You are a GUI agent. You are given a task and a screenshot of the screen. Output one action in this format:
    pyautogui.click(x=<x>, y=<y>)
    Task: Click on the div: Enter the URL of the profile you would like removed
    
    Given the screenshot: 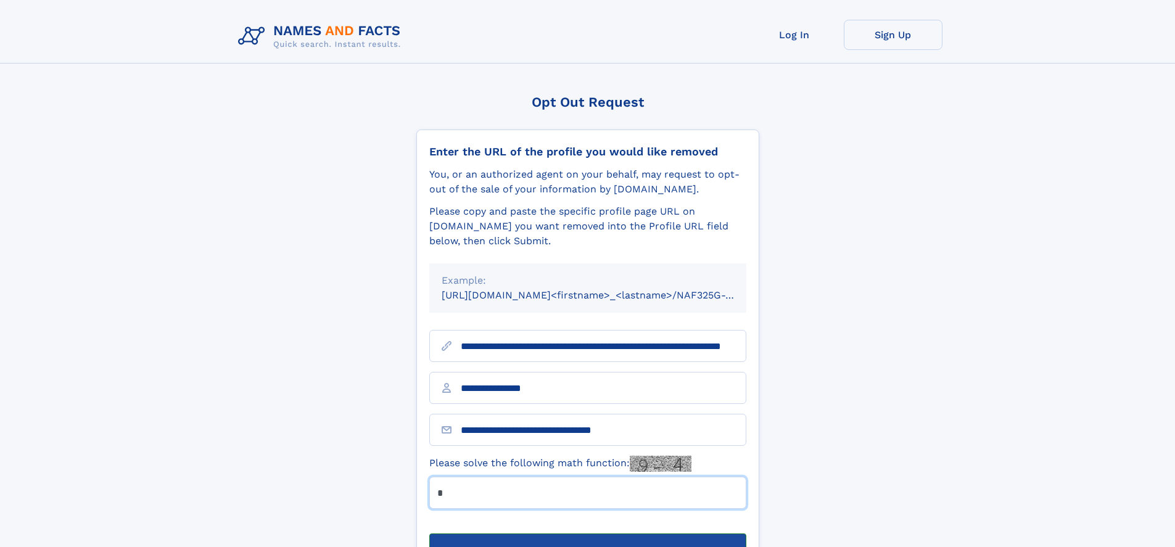 What is the action you would take?
    pyautogui.click(x=588, y=152)
    